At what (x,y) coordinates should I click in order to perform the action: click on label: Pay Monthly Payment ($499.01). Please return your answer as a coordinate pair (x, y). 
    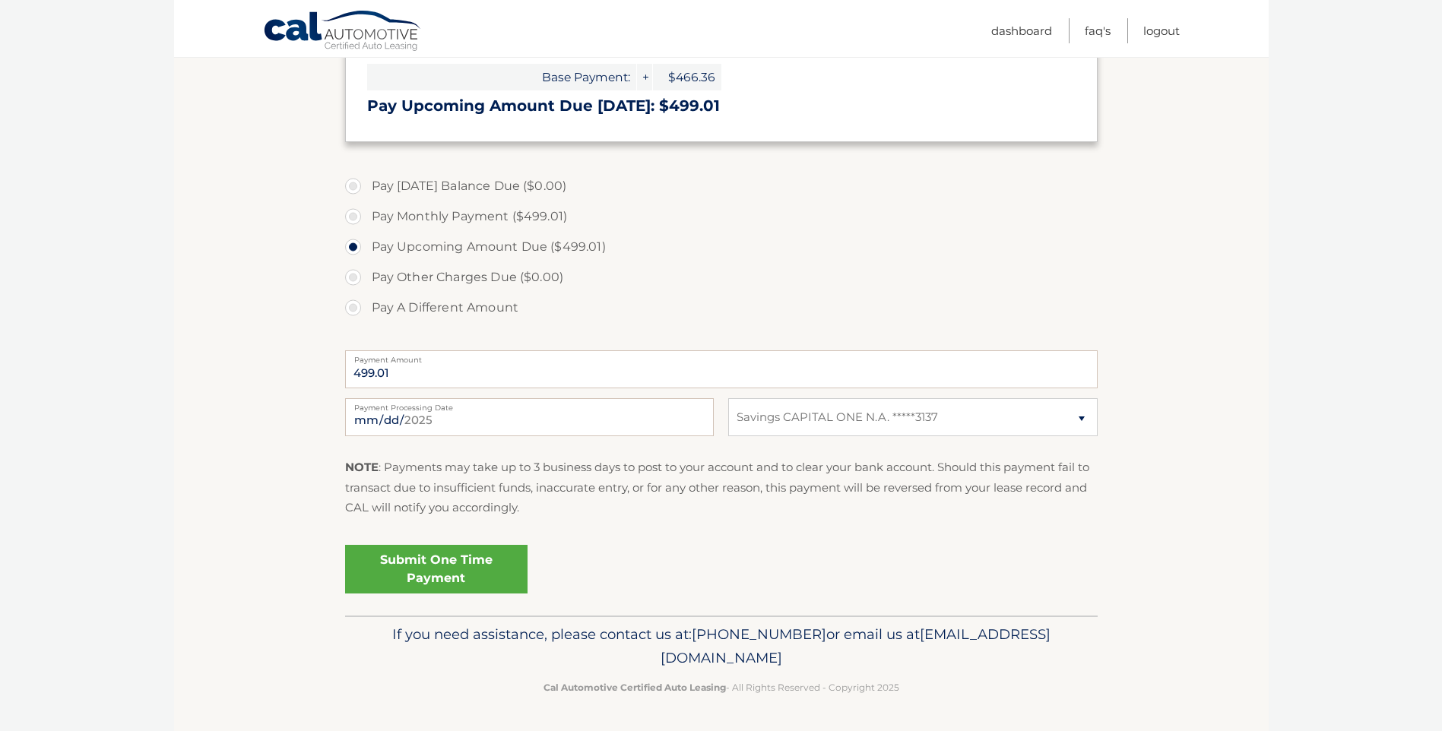
    Looking at the image, I should click on (721, 217).